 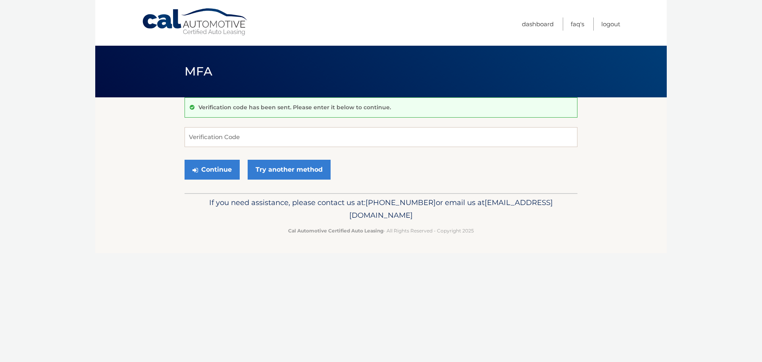 I want to click on a: Dashboard, so click(x=538, y=24).